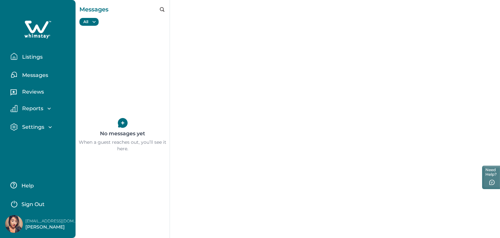 The width and height of the screenshot is (500, 238). I want to click on p: Help, so click(27, 185).